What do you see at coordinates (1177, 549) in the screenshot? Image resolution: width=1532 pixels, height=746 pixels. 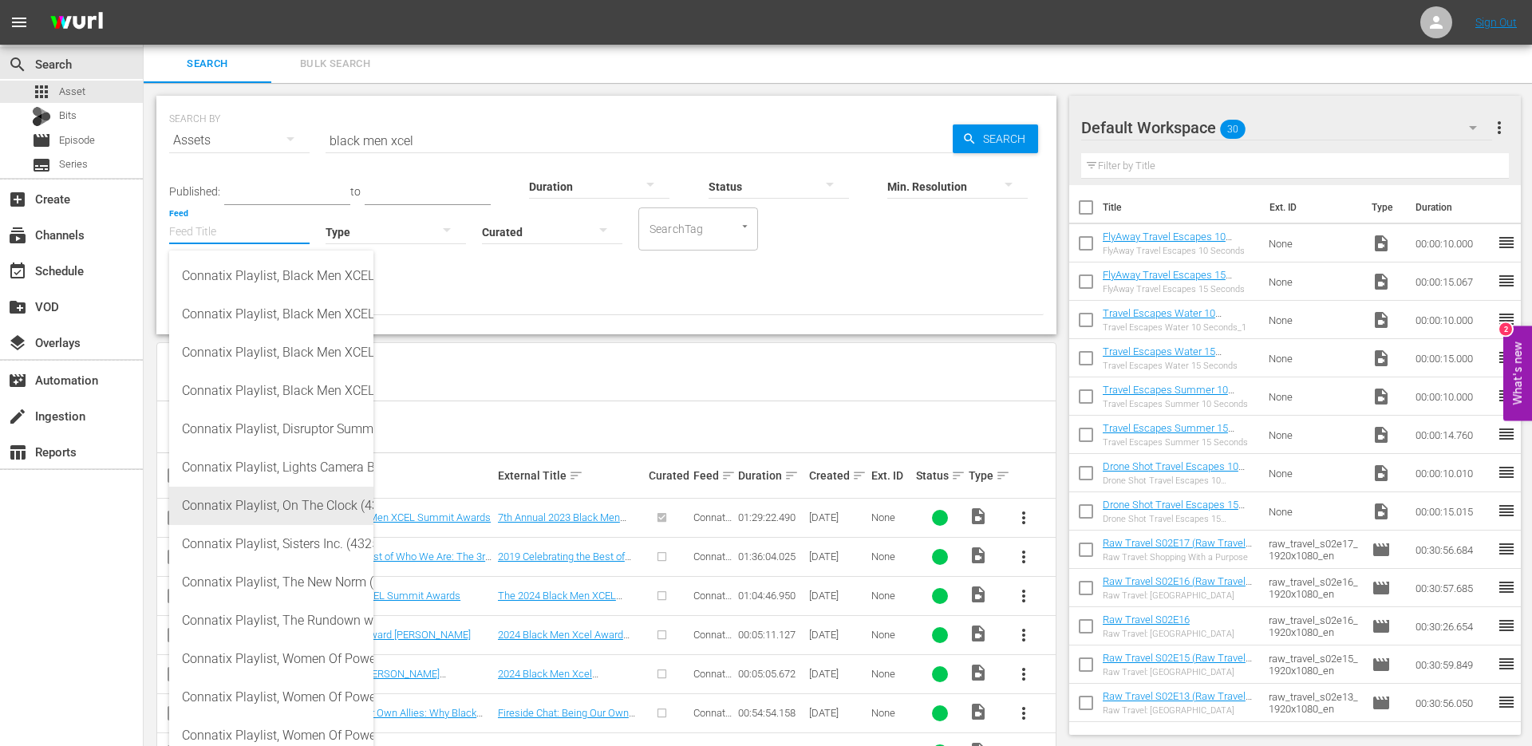 I see `a: Raw Travel S02E17 (Raw Travel S02E17 (VARIANT))` at bounding box center [1177, 549].